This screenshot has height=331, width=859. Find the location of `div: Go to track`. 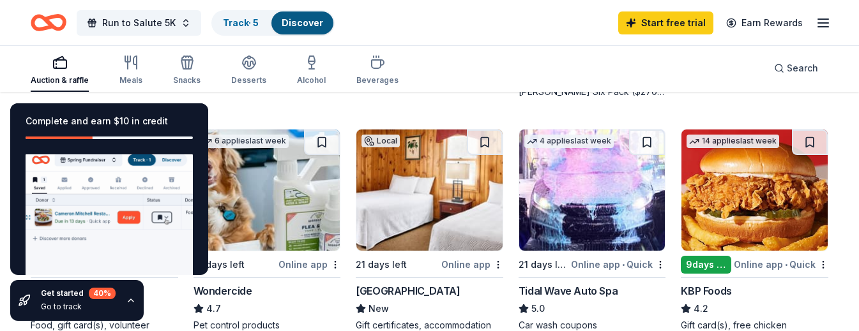

div: Go to track is located at coordinates (78, 307).